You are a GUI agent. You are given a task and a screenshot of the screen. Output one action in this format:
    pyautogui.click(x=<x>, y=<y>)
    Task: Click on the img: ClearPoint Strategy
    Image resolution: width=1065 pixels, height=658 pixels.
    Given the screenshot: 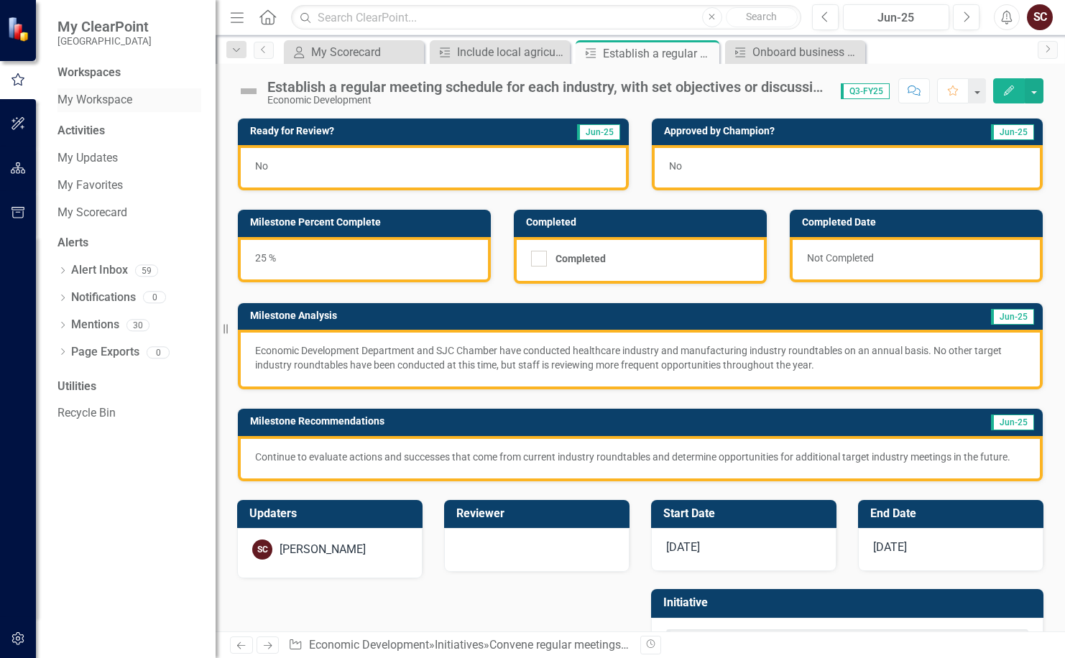 What is the action you would take?
    pyautogui.click(x=19, y=29)
    